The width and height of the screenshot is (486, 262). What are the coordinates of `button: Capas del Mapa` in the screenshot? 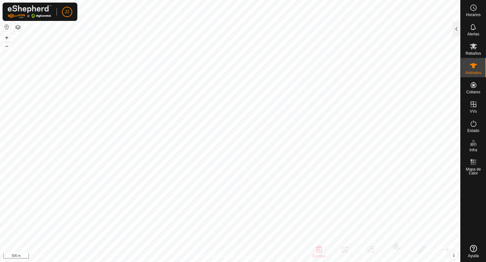 It's located at (18, 27).